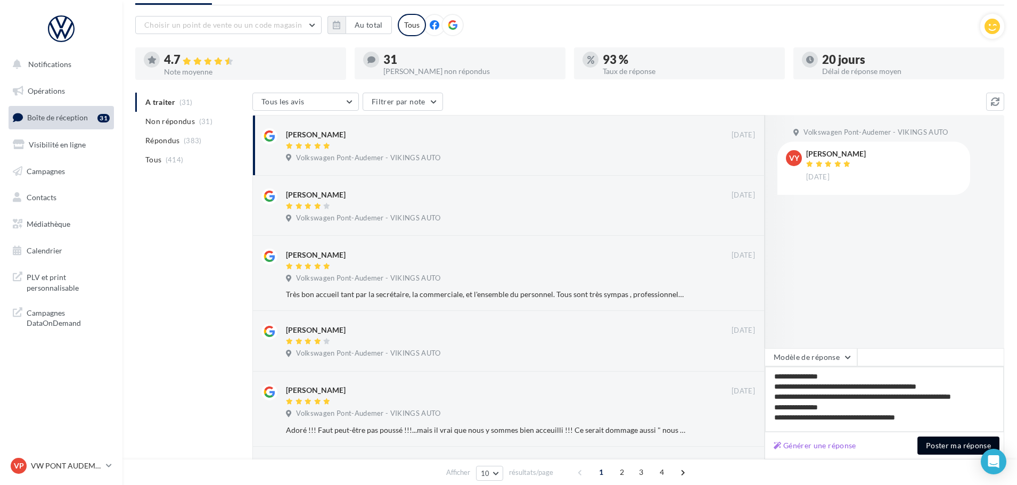 This screenshot has height=485, width=1017. I want to click on span: 4, so click(662, 472).